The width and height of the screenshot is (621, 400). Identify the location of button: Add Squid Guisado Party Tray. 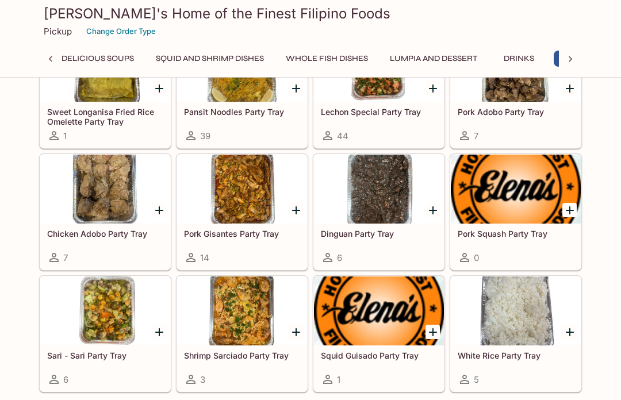
(433, 332).